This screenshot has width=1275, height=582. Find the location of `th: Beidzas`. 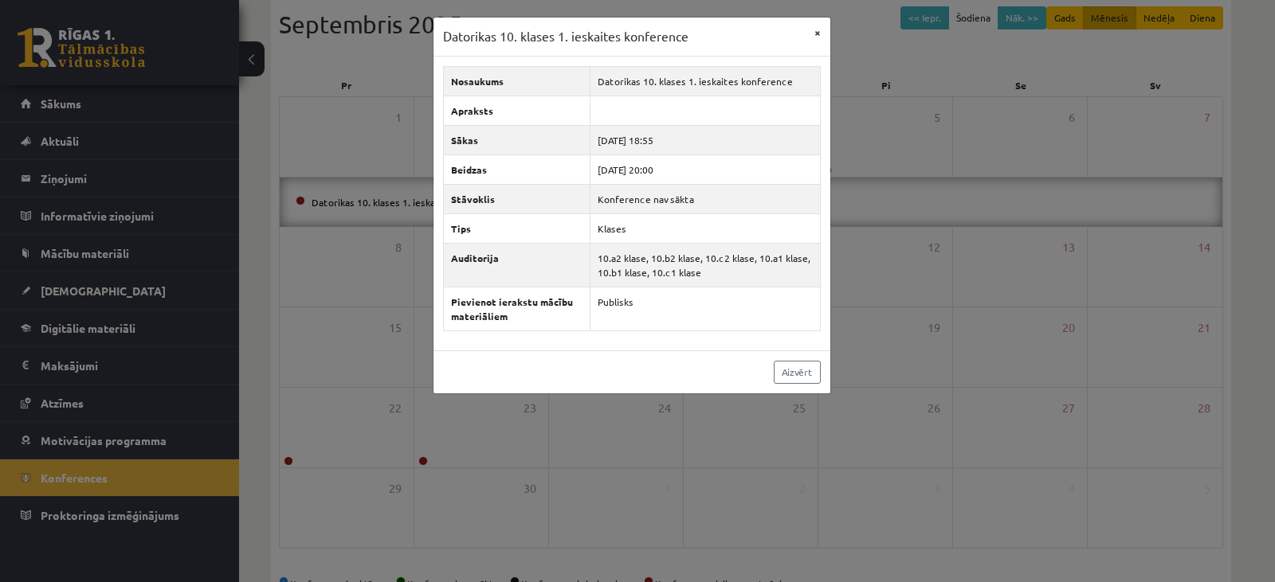

th: Beidzas is located at coordinates (516, 169).